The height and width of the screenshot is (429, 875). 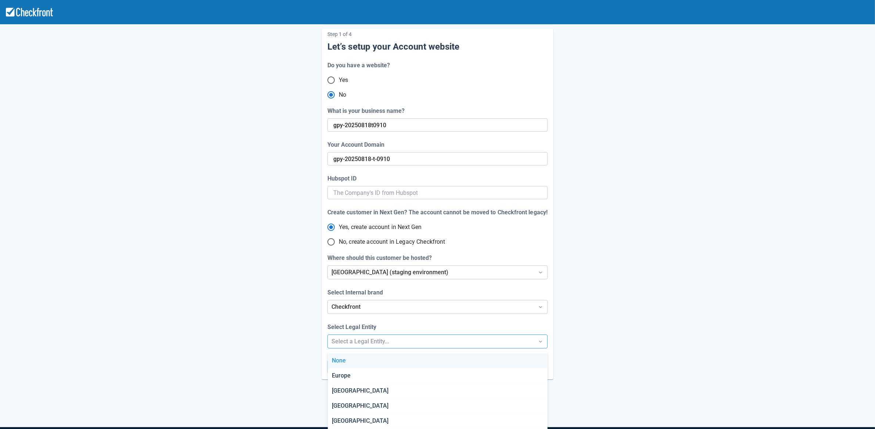 I want to click on span: Yes, create account in Next Gen, so click(x=381, y=227).